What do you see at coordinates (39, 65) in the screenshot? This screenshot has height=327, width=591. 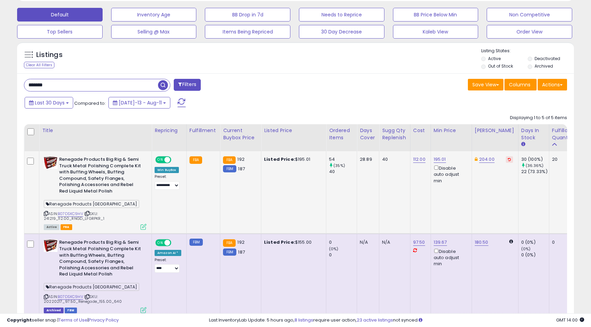 I see `div: Clear All Filters` at bounding box center [39, 65].